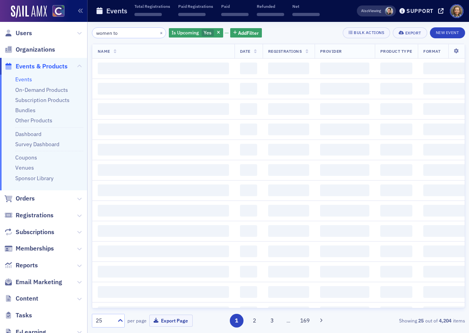  I want to click on span: Yes, so click(208, 32).